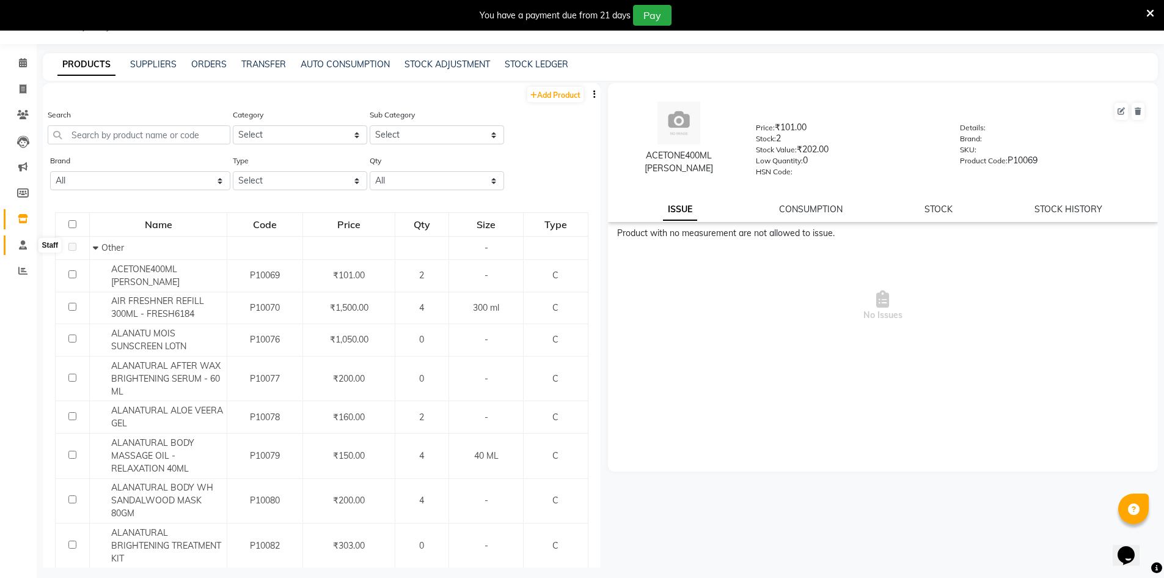  What do you see at coordinates (375, 161) in the screenshot?
I see `label: Qty` at bounding box center [375, 161].